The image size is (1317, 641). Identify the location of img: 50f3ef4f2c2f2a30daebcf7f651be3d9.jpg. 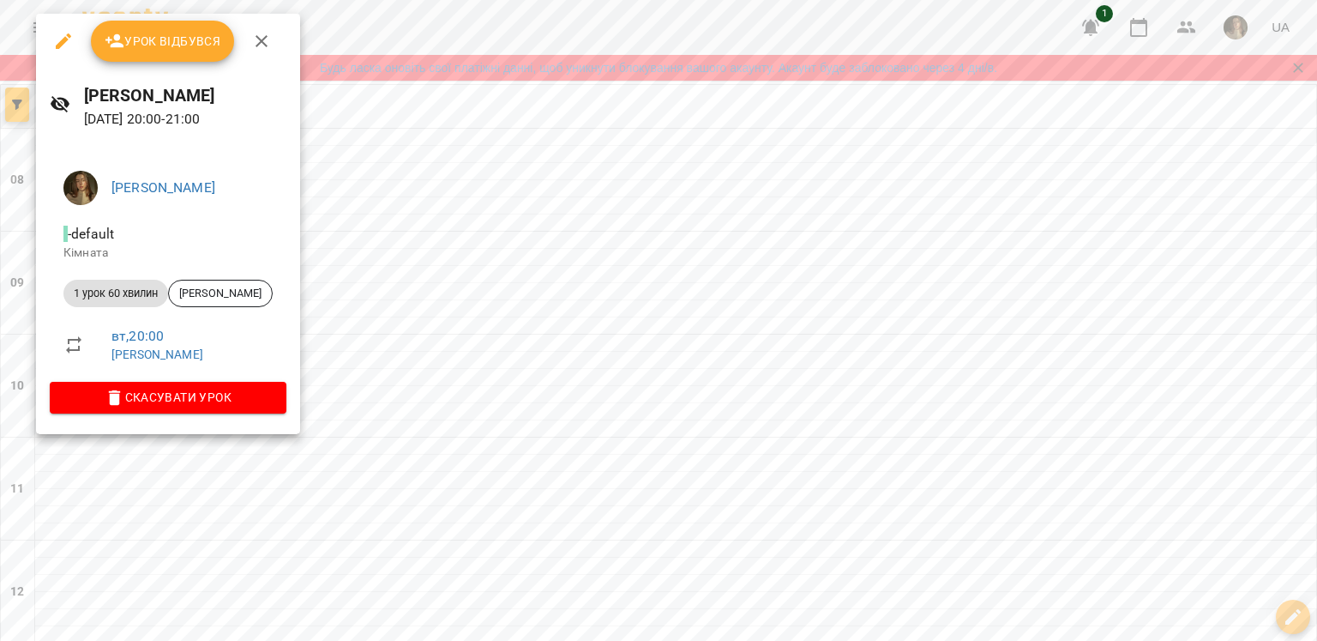
(81, 188).